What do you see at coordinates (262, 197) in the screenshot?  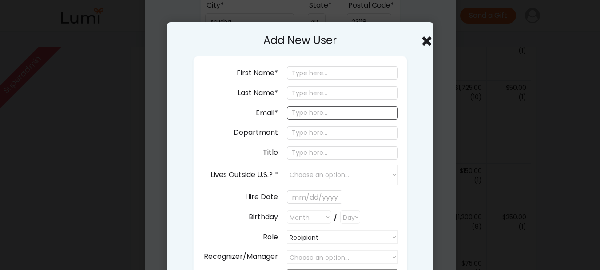 I see `div: Hire Date` at bounding box center [262, 197].